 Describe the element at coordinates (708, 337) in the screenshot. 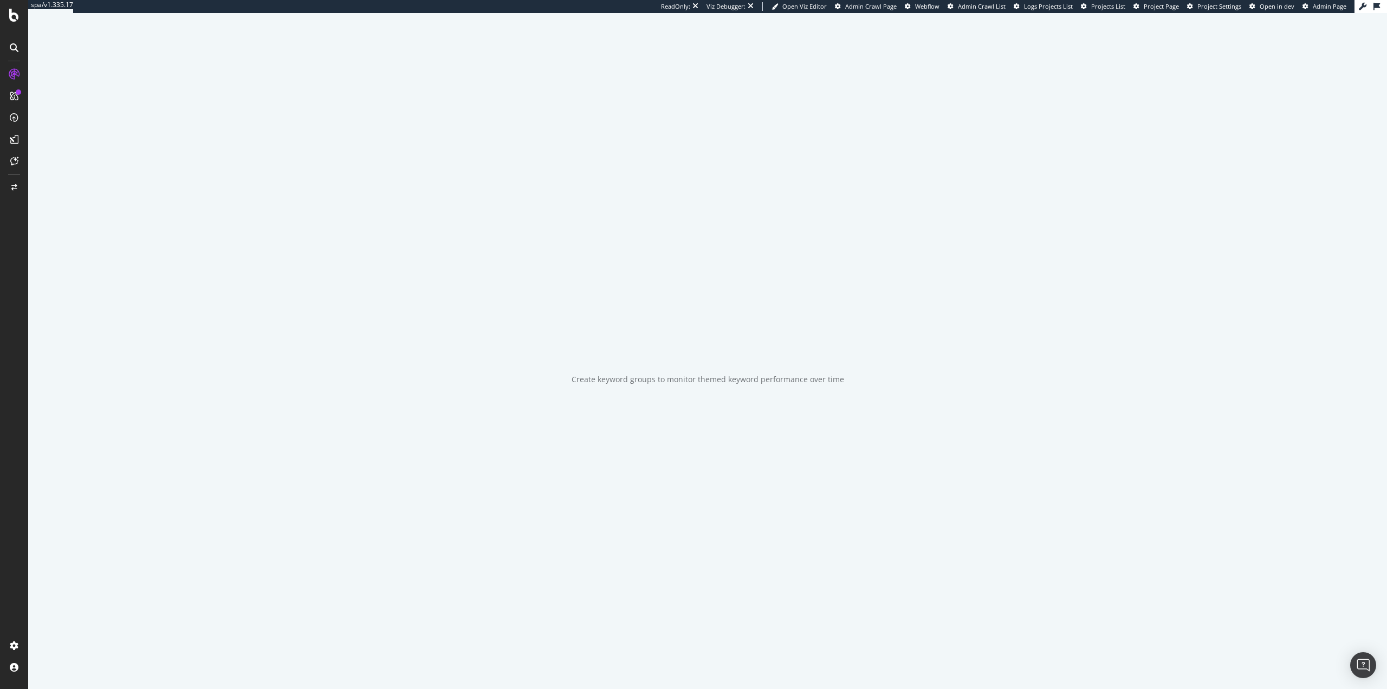

I see `div: animation` at that location.